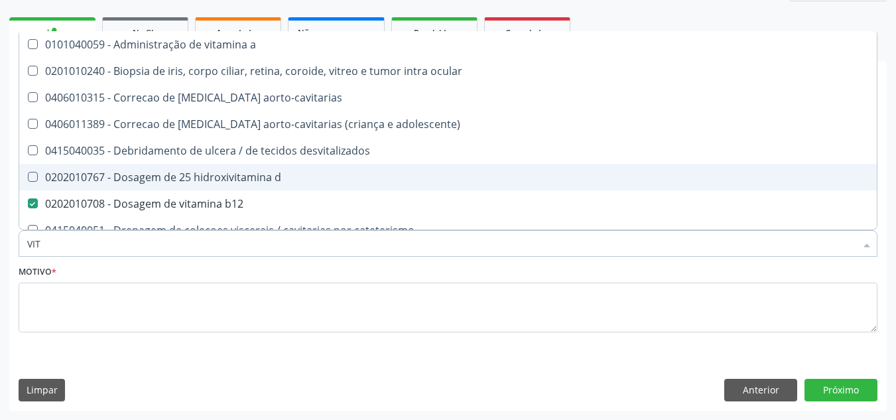  I want to click on div: 0415040051 - Drenagem de colecoes viscerais / cavitarias por cateterismo, so click(448, 230).